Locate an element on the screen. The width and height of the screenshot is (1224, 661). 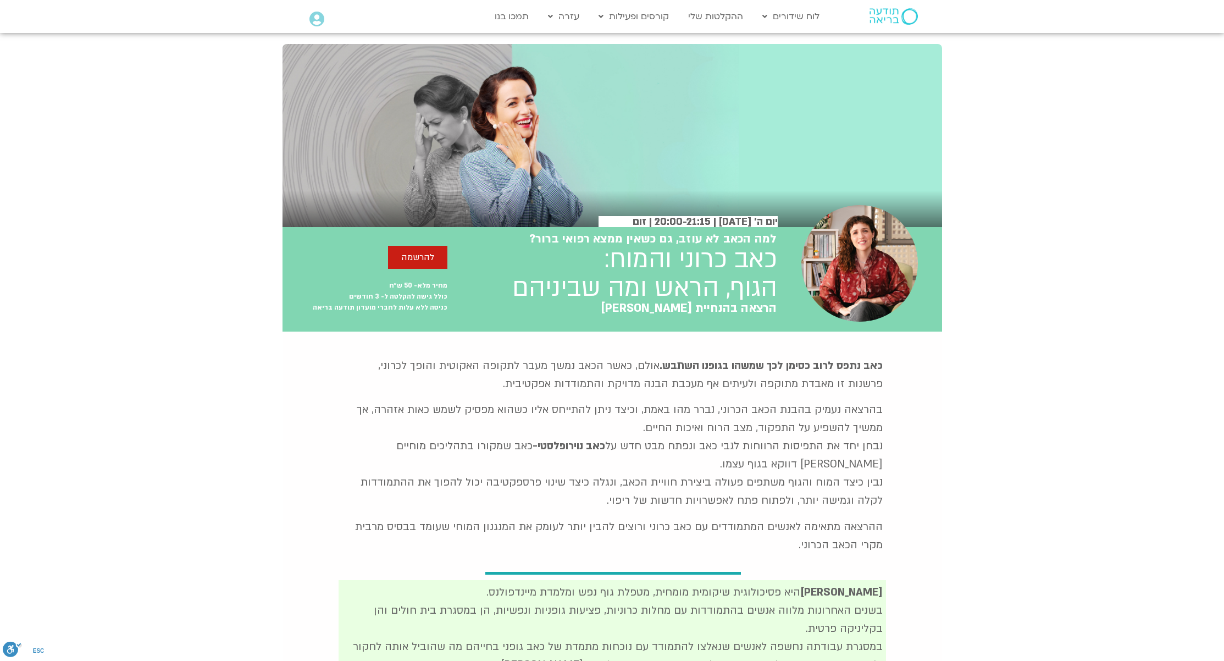
p: אולם, כאשר הכאב נמשך מעבר לתקופה האקוטית והופך לכרוני, פרשנות זו מאבדת מתוקפה ולעיתים אף מעכבת הב... is located at coordinates (612, 375).